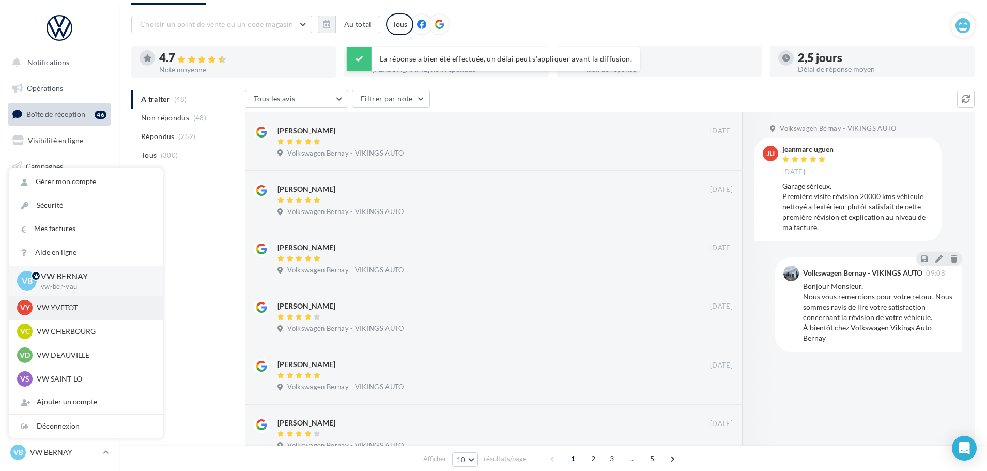 Image resolution: width=987 pixels, height=471 pixels. Describe the element at coordinates (243, 70) in the screenshot. I see `div: Note moyenne` at that location.